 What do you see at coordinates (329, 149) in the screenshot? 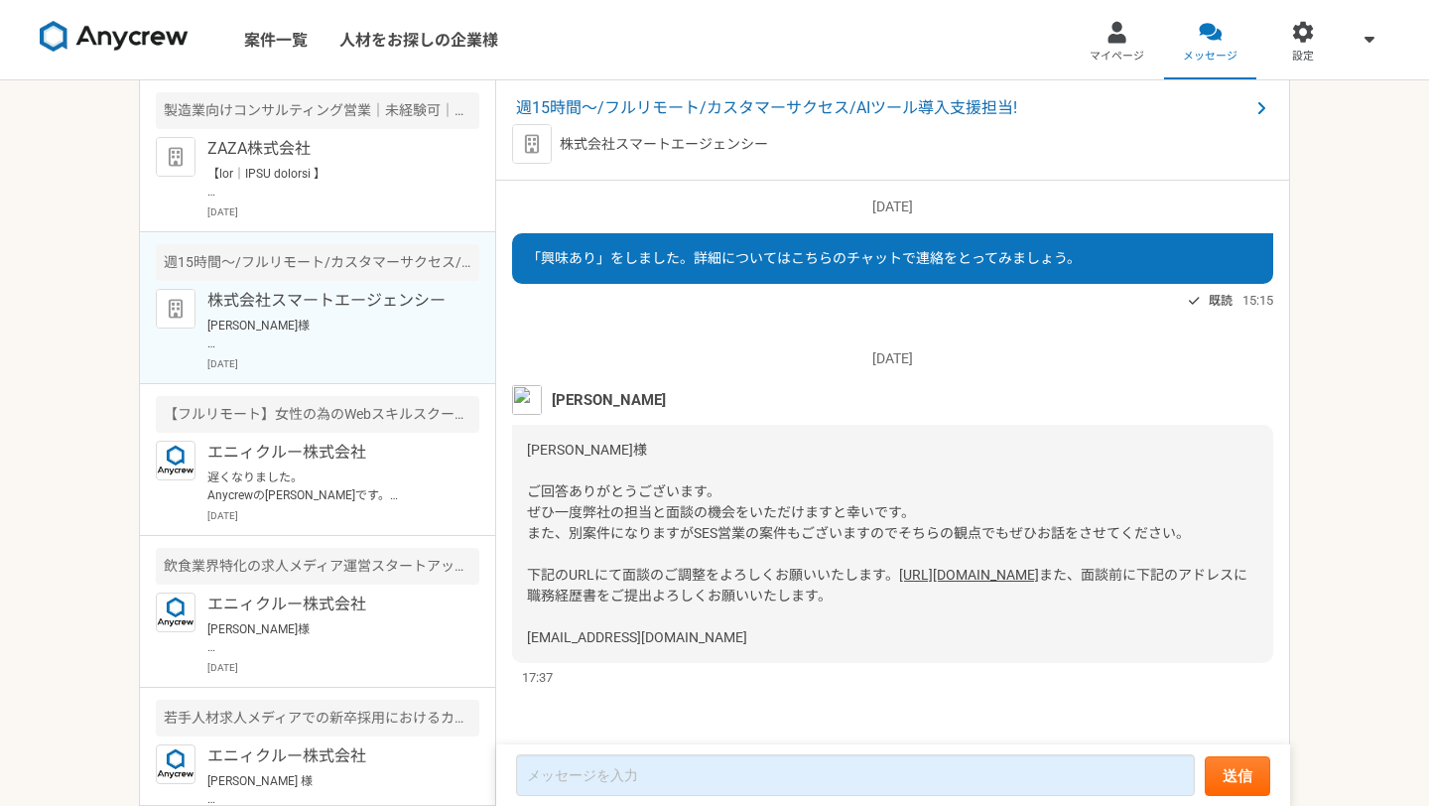
I see `p: ZAZA株式会社` at bounding box center [329, 149].